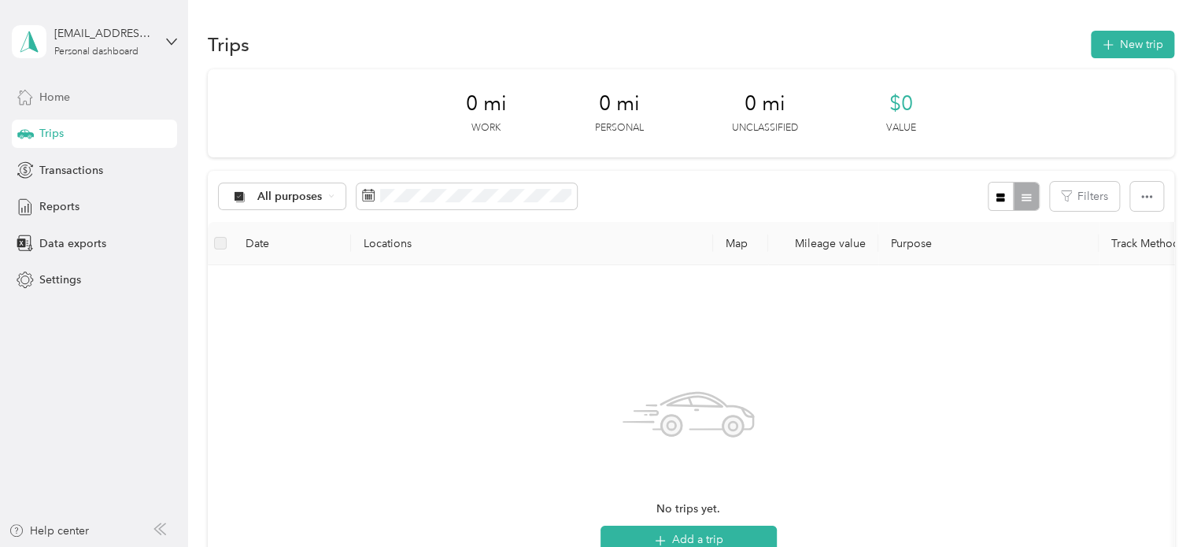 The height and width of the screenshot is (547, 1201). What do you see at coordinates (96, 52) in the screenshot?
I see `div: Personal dashboard` at bounding box center [96, 52].